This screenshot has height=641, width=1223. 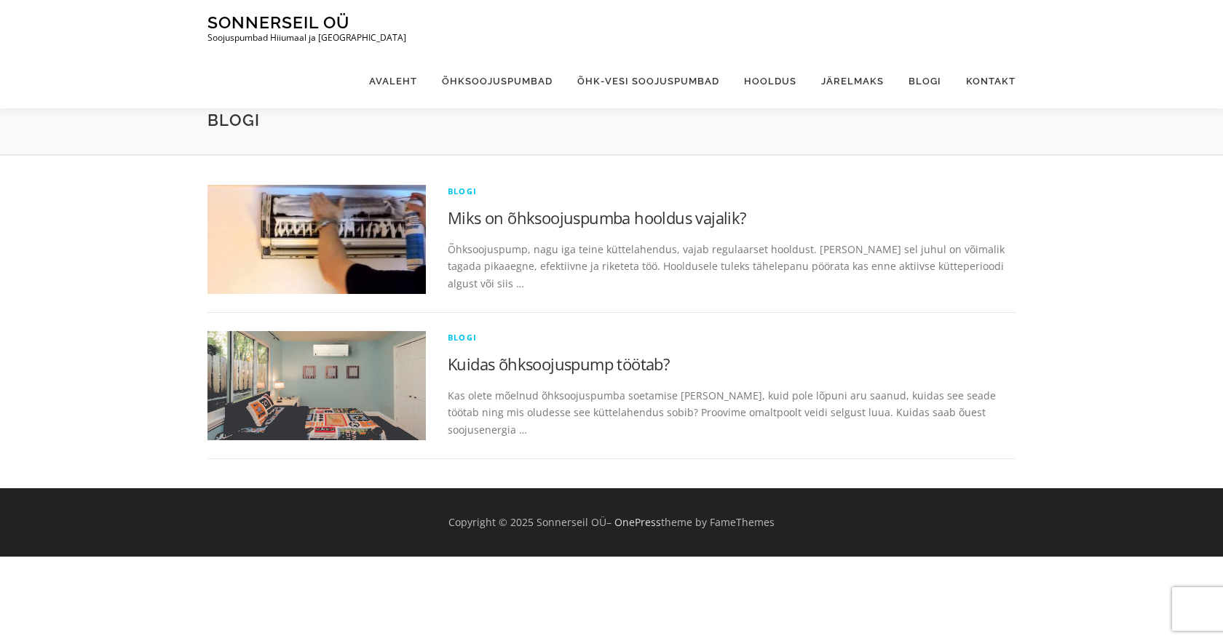 I want to click on a: Hooldus, so click(x=770, y=81).